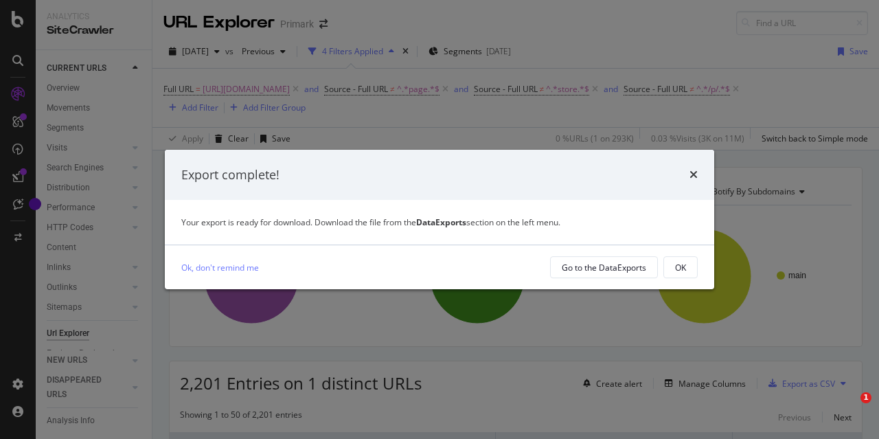 The image size is (879, 439). Describe the element at coordinates (440, 220) in the screenshot. I see `div: modal` at that location.